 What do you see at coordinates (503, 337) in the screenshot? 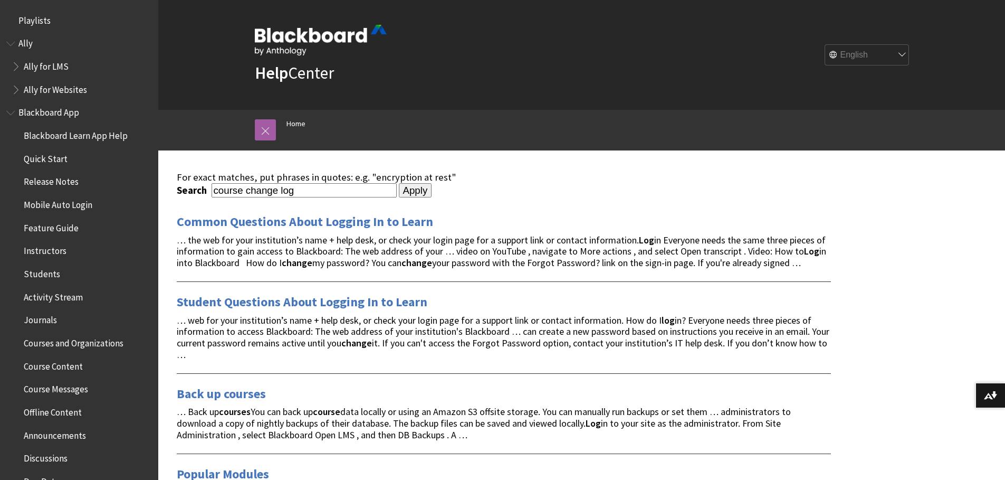
I see `span: … web for your institution’s name + help desk, or check your login page for a support link or con...` at bounding box center [503, 337].